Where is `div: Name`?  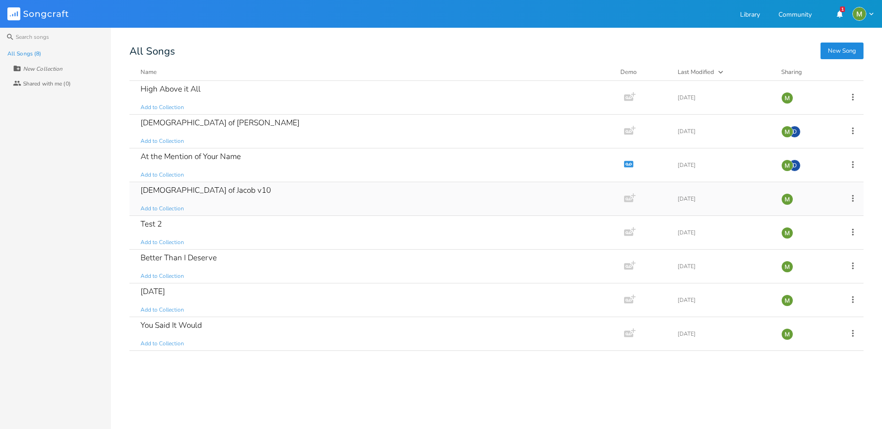 div: Name is located at coordinates (148, 72).